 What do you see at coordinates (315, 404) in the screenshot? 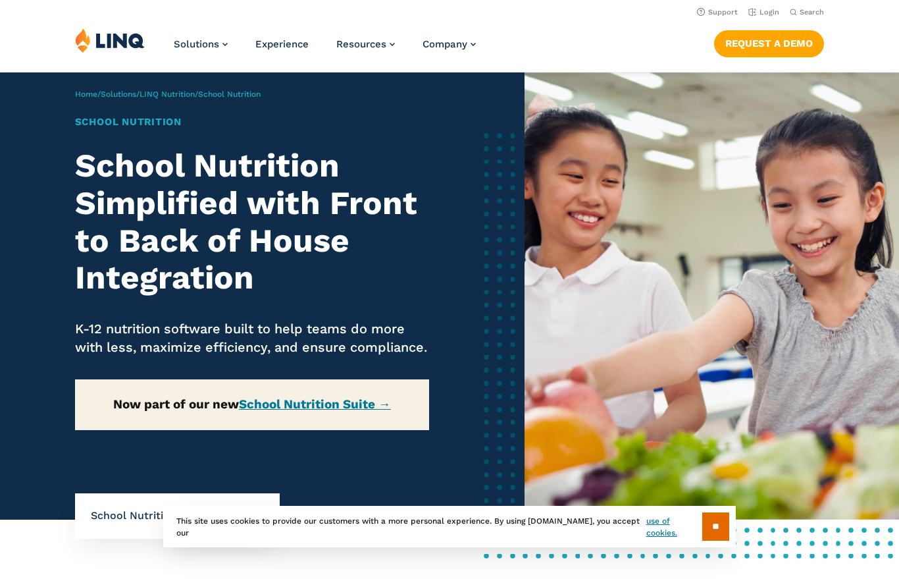
I see `a: School Nutrition Suite →` at bounding box center [315, 404].